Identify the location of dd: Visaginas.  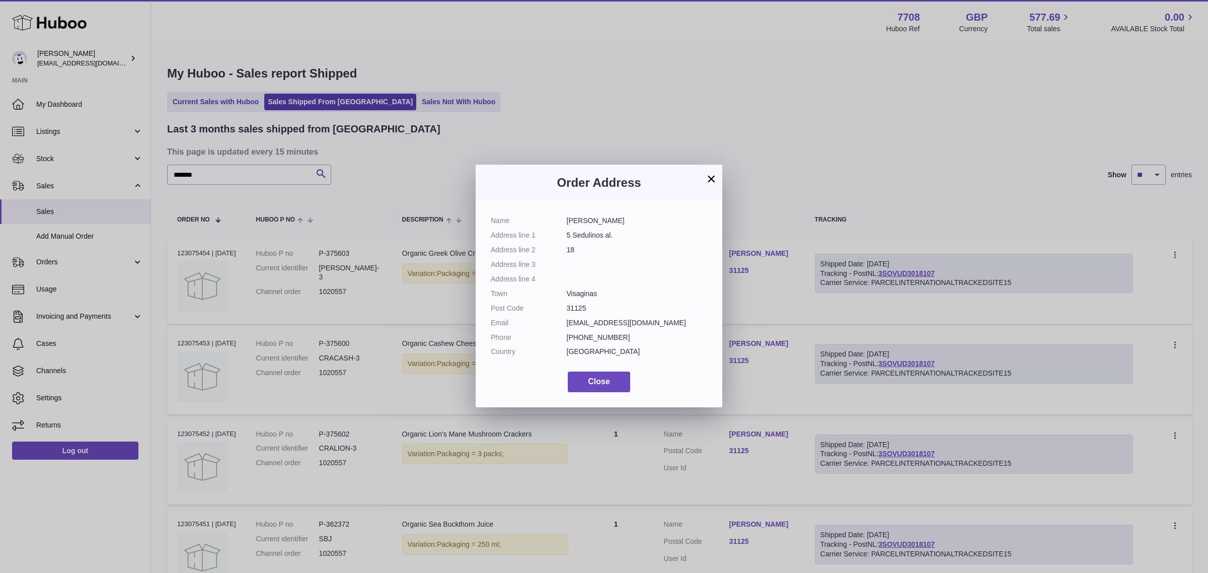
(637, 294).